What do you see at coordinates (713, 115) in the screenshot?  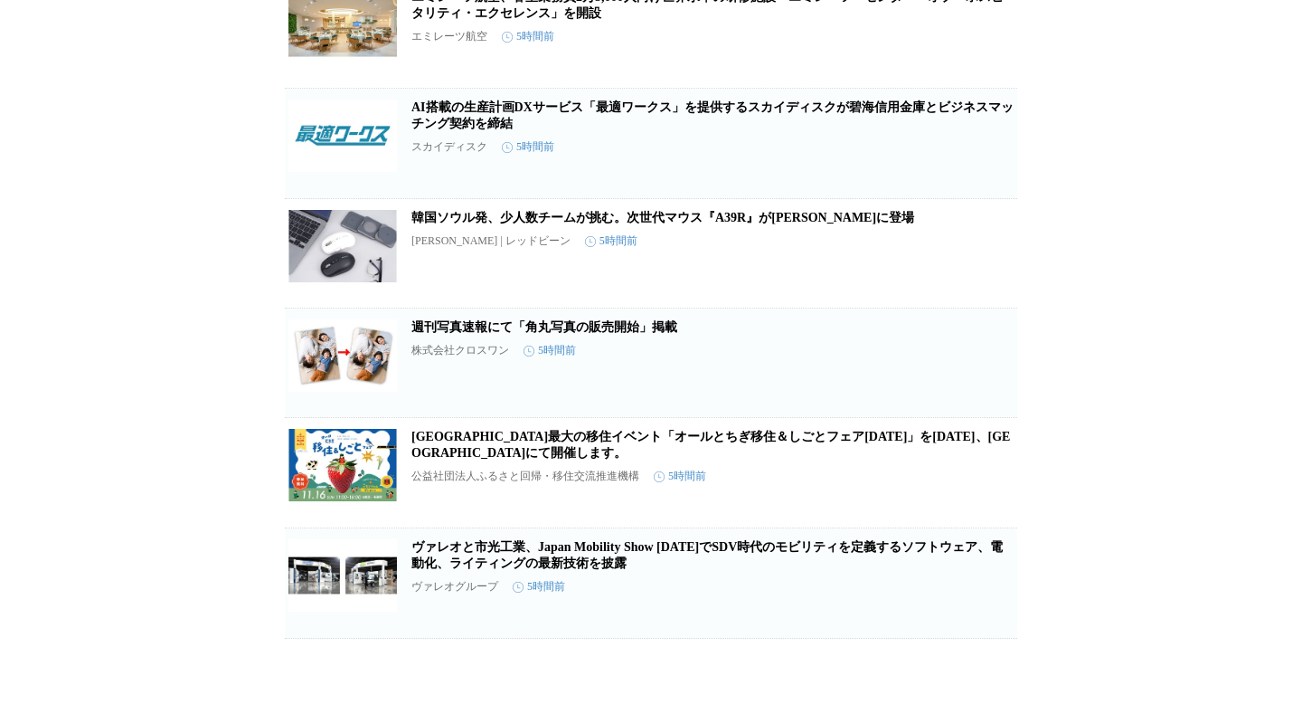 I see `a: AI搭載の生産計画DXサービス「最適ワークス」を提供するスカイディスクが碧海信用金庫とビジネスマッチング契約を締結` at bounding box center [713, 115].